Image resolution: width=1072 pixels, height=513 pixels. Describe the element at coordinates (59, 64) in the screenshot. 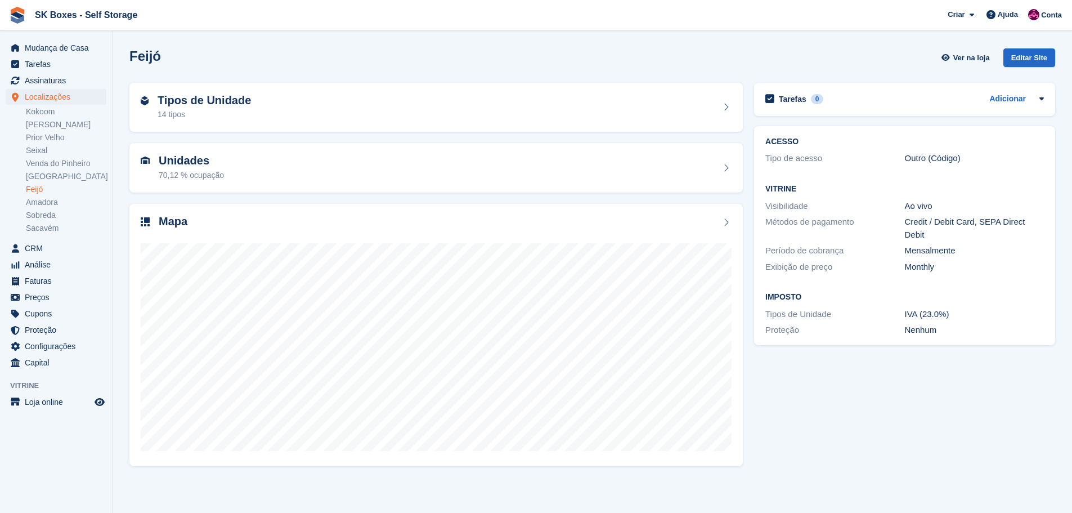

I see `span: Tarefas` at that location.